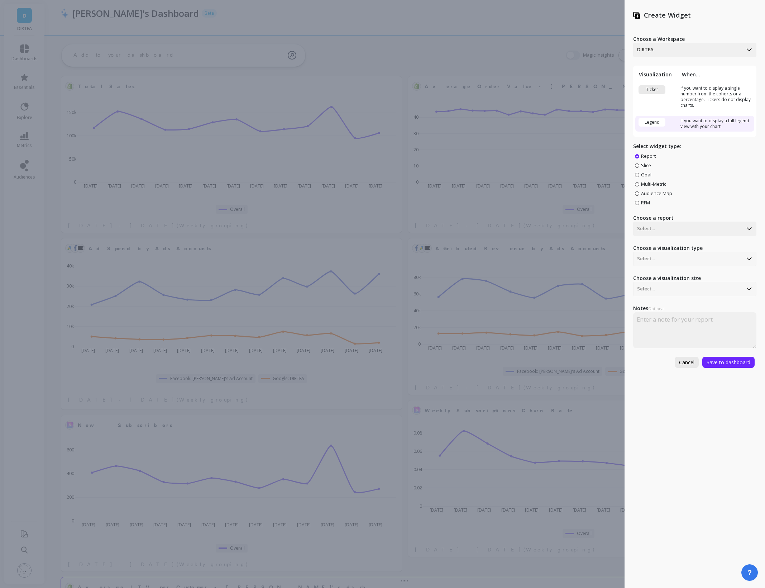  Describe the element at coordinates (645, 202) in the screenshot. I see `span: RFM` at that location.